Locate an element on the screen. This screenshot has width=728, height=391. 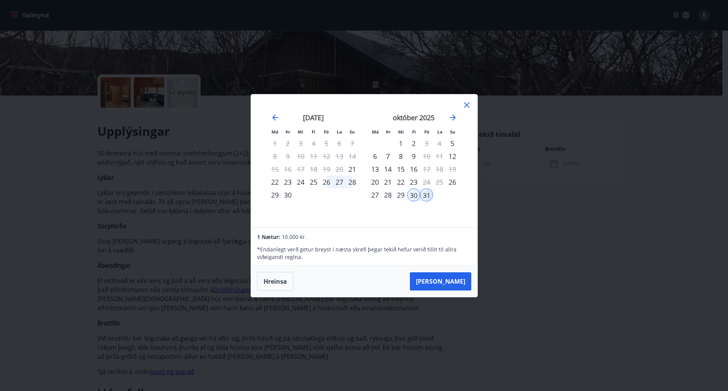
td: Not available. föstudagur, 19. september 2025 is located at coordinates (326, 169).